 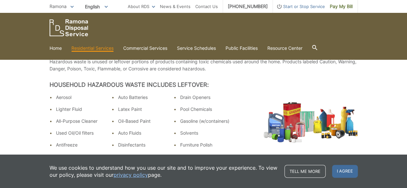 I want to click on span: English, so click(x=96, y=6).